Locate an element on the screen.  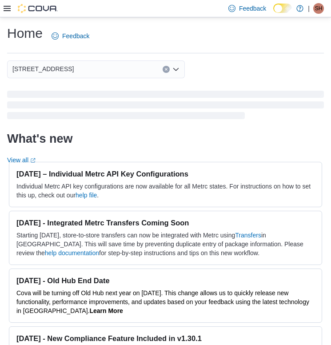
a: View allExternal link is located at coordinates (21, 160).